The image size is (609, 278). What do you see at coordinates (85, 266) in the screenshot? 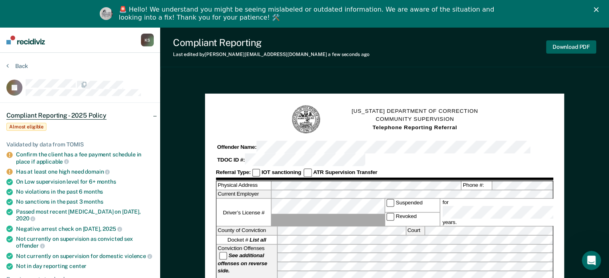
I see `div: Not in day reporting` at bounding box center [85, 266].